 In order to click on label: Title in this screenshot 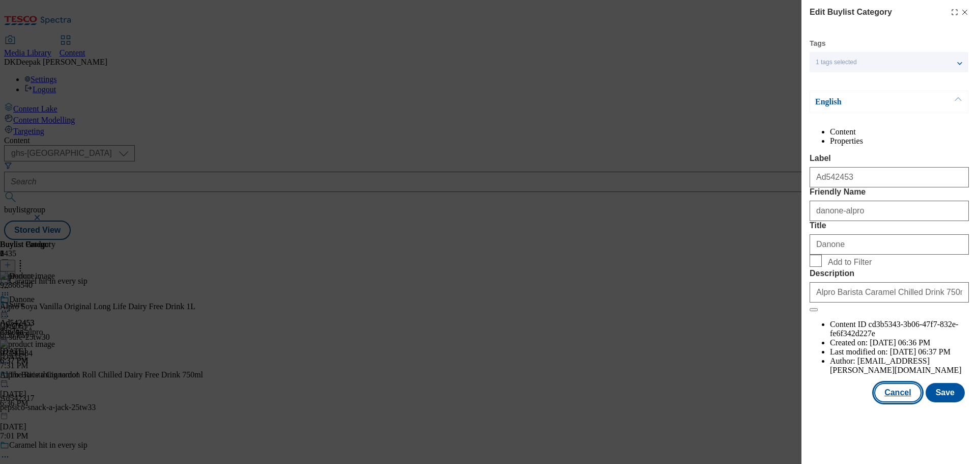, I will do `click(889, 225)`.